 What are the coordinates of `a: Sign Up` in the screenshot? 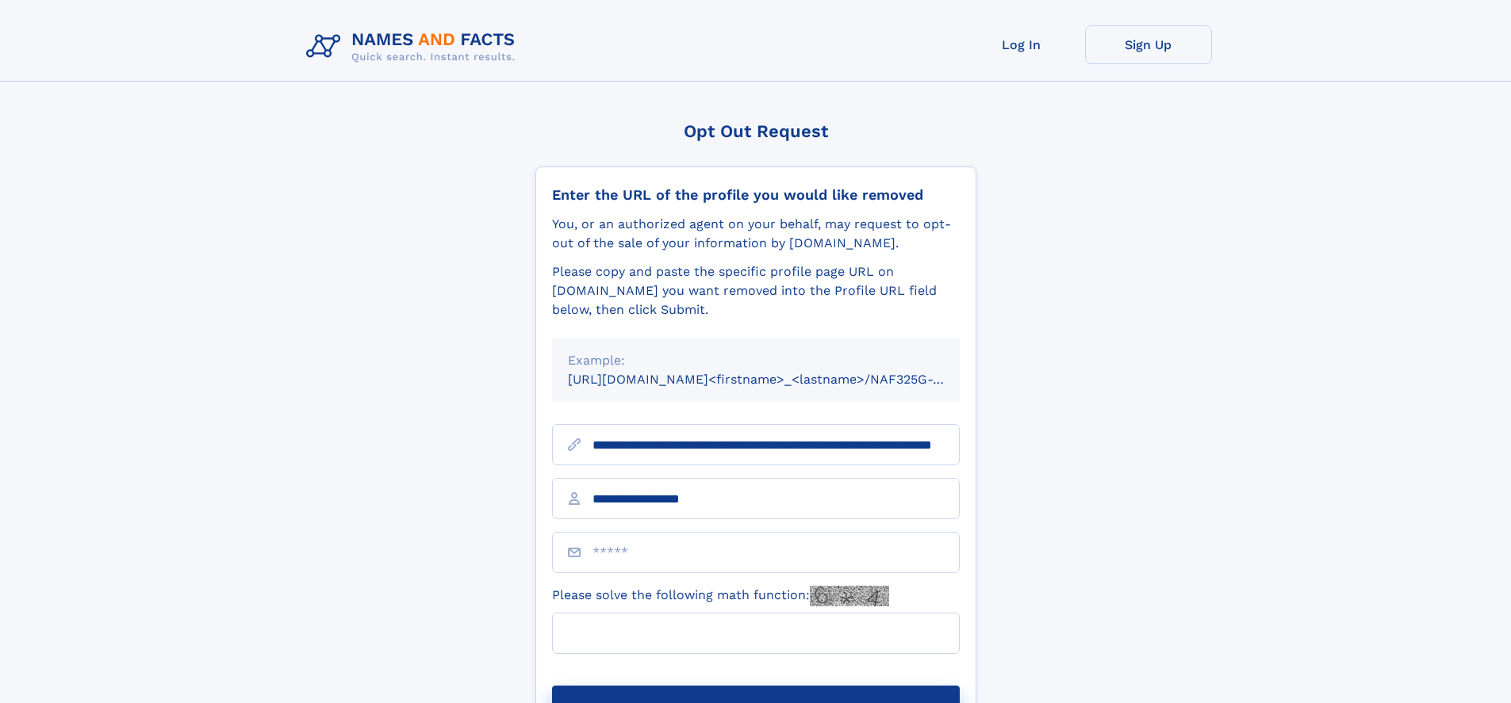 It's located at (1148, 44).